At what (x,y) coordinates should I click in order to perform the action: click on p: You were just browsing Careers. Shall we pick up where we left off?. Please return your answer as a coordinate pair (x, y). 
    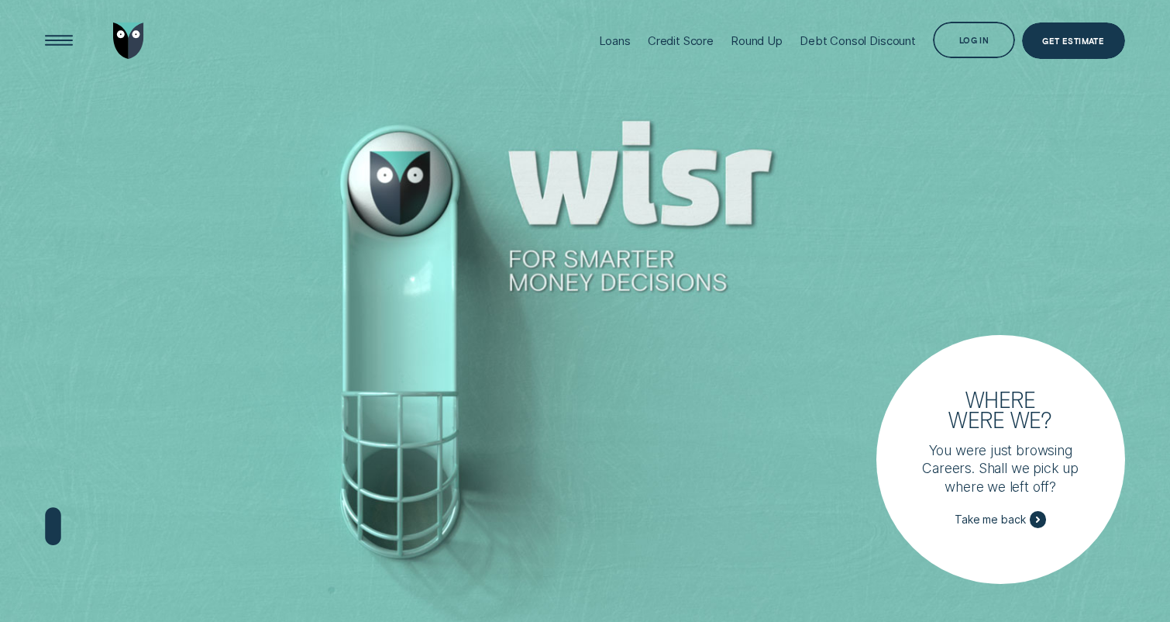
    Looking at the image, I should click on (1000, 468).